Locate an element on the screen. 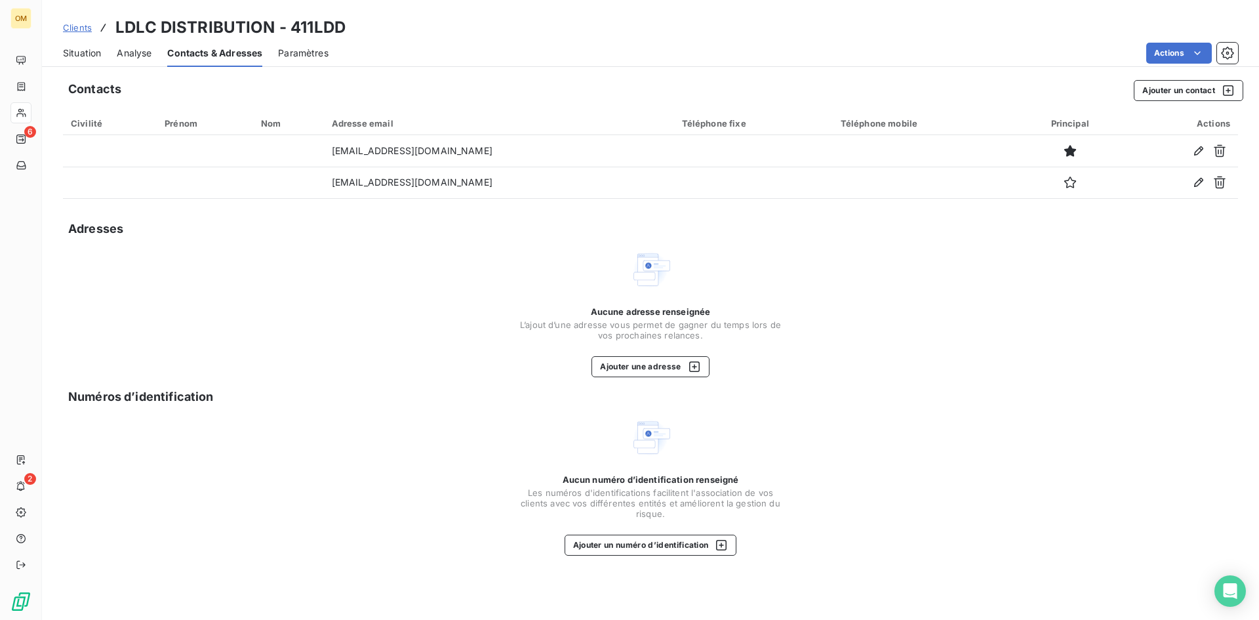  span: Aucun numéro d’identification renseigné is located at coordinates (650, 479).